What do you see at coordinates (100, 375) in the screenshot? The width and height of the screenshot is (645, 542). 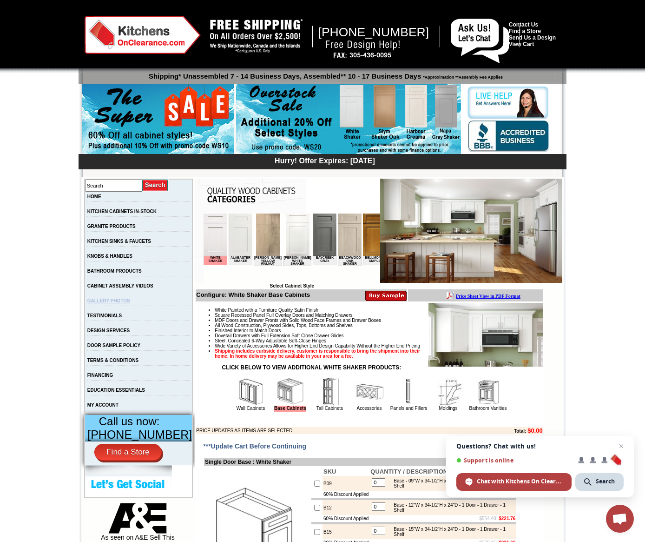 I see `a: FINANCING` at bounding box center [100, 375].